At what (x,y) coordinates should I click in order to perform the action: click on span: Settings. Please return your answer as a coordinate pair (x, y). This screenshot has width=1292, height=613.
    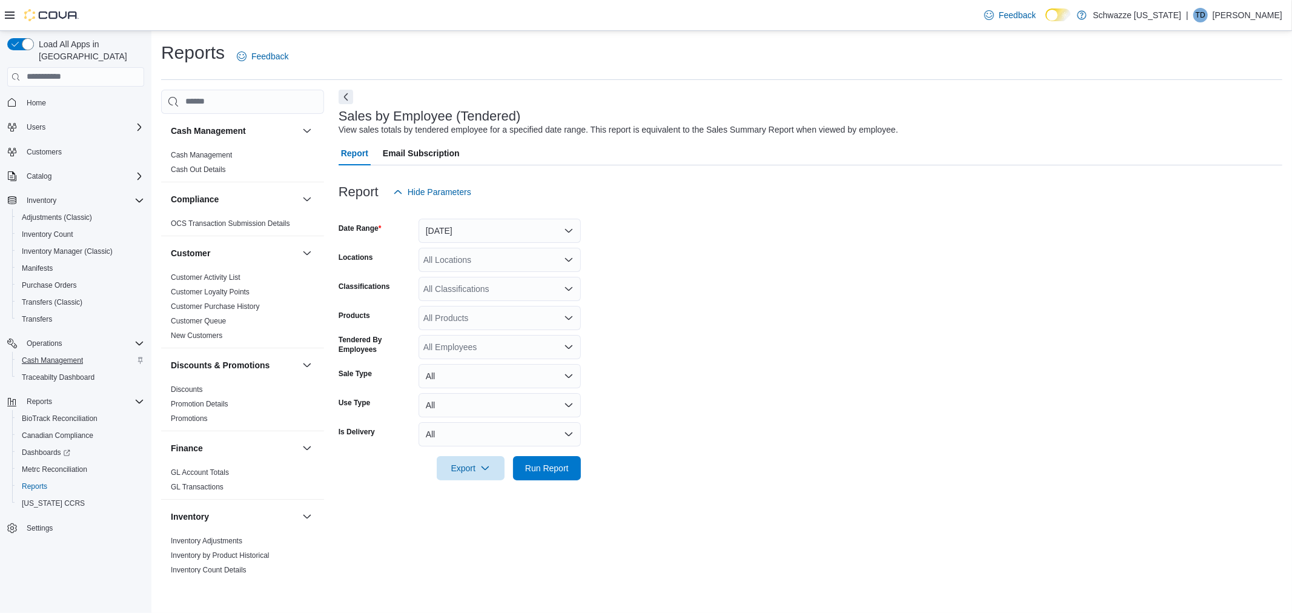
    Looking at the image, I should click on (39, 528).